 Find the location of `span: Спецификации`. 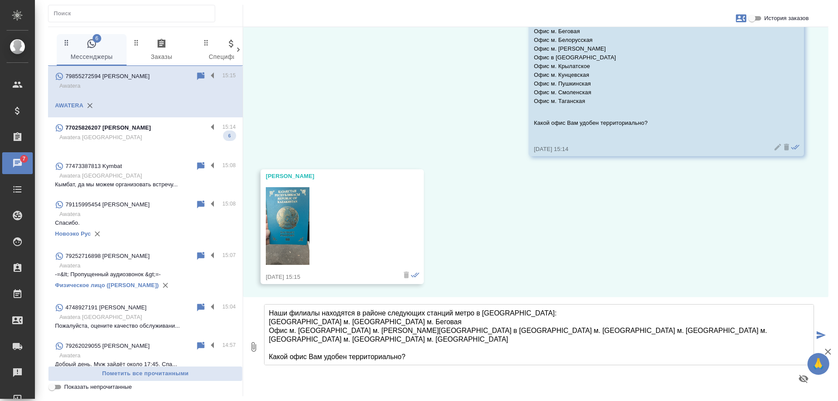

span: Спецификации is located at coordinates (231, 50).